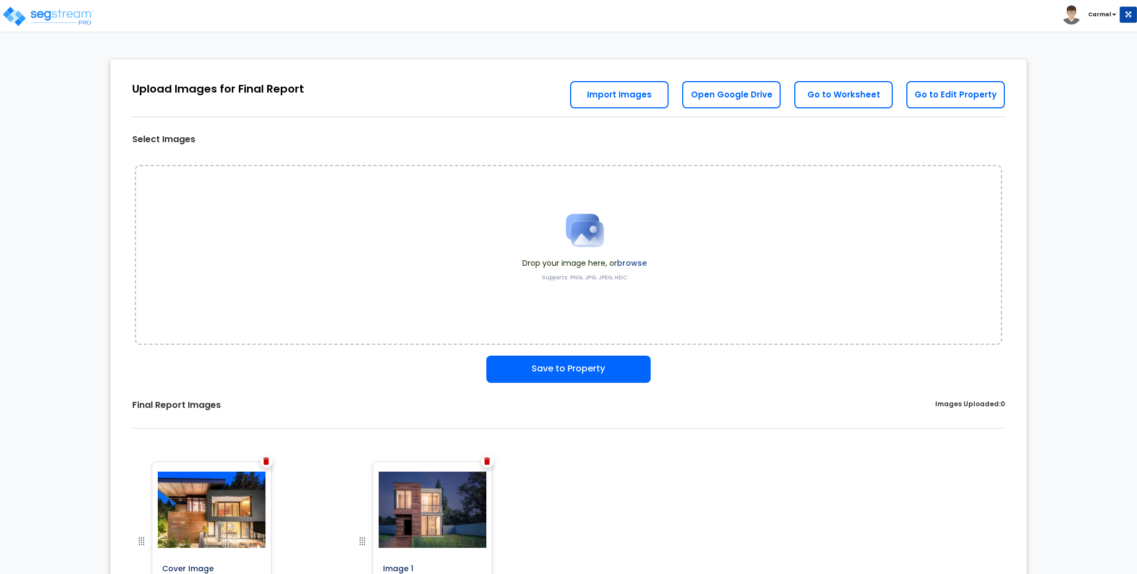 Image resolution: width=1137 pixels, height=574 pixels. Describe the element at coordinates (1003, 403) in the screenshot. I see `span: 0` at that location.